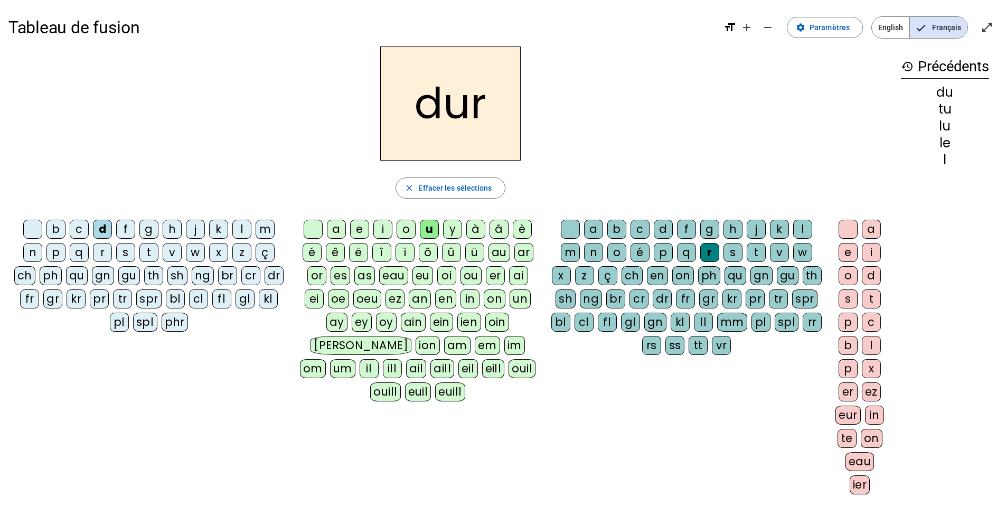 The image size is (1006, 506). I want to click on div: eu, so click(423, 276).